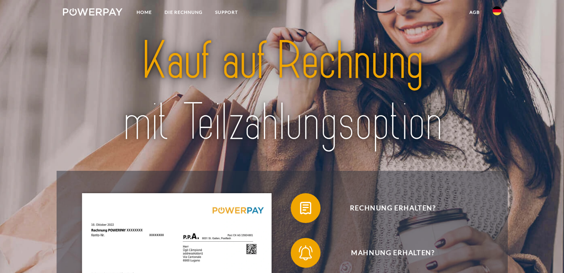 The width and height of the screenshot is (564, 273). Describe the element at coordinates (388, 208) in the screenshot. I see `button: Rechnung erhalten?` at that location.